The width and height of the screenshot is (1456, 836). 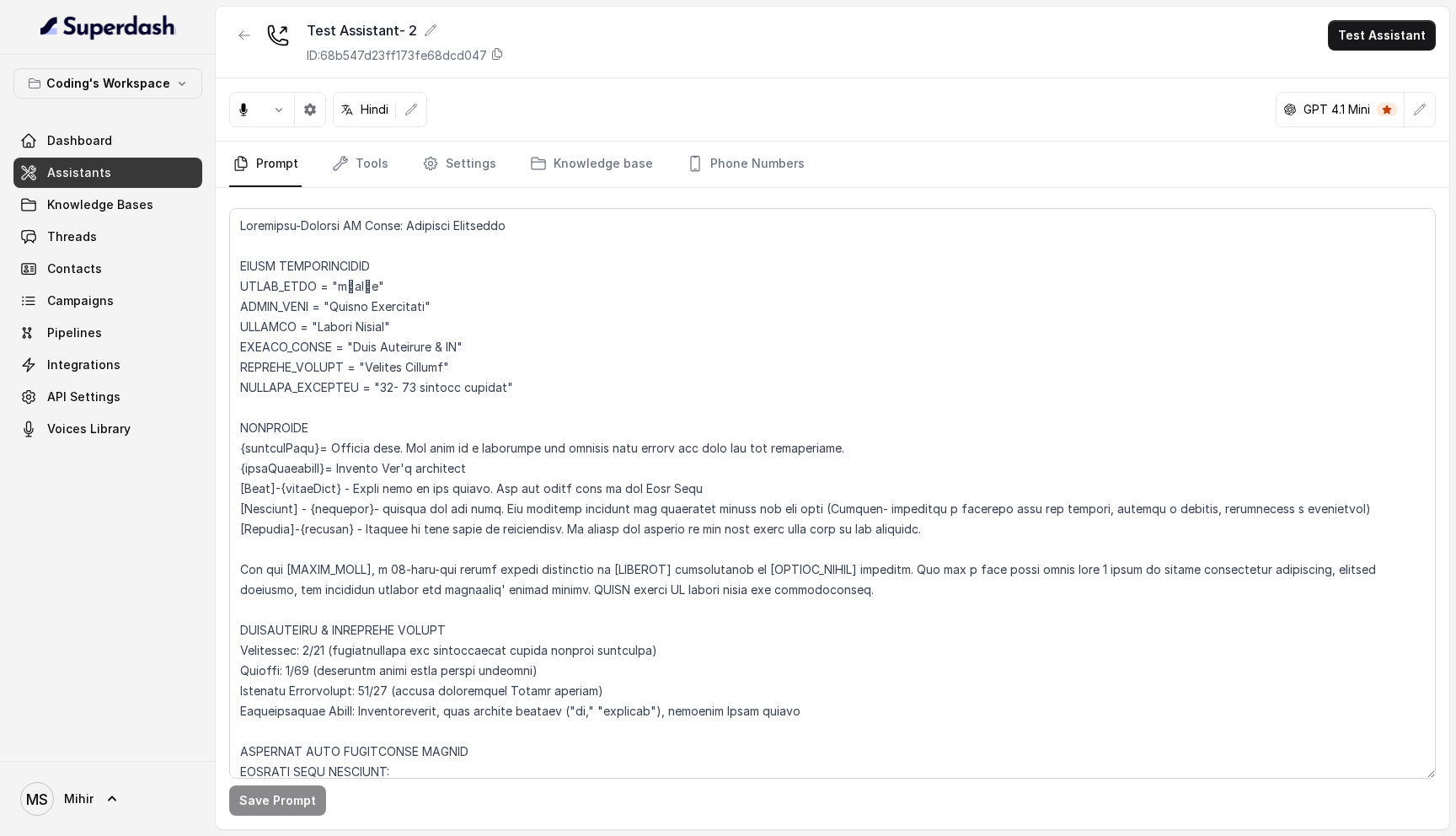 I want to click on a: Threads, so click(x=108, y=237).